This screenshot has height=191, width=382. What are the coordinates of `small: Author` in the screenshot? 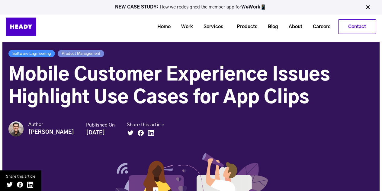 It's located at (51, 124).